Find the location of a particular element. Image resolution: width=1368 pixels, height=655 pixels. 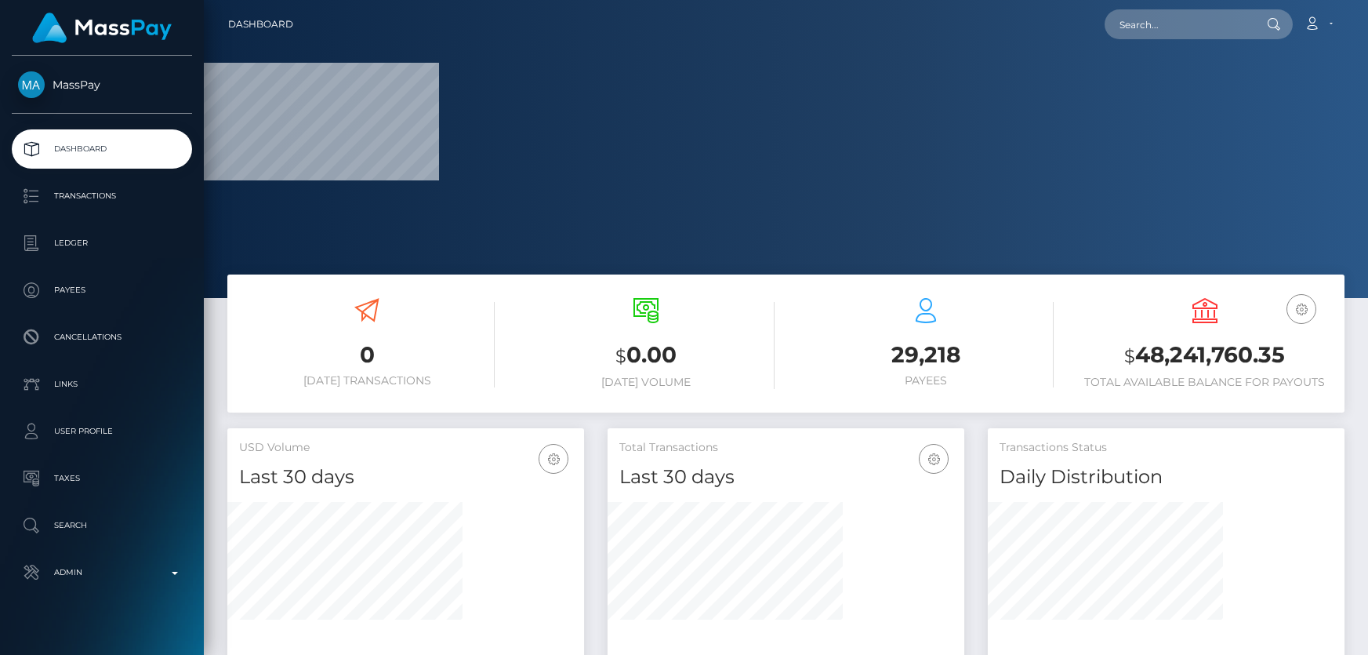

p: Admin is located at coordinates (102, 572).